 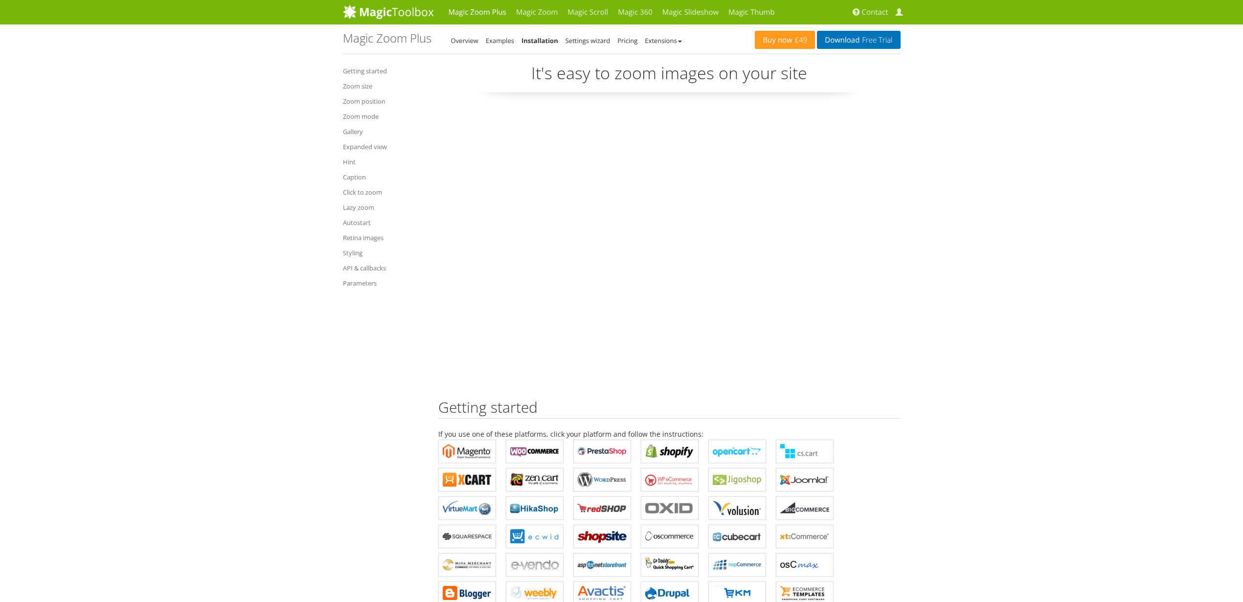 I want to click on b: Magic Zoom Plus for Bigcommerce, so click(x=805, y=508).